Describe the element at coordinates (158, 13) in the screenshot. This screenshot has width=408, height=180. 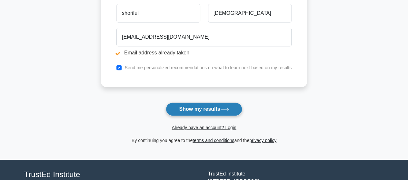
I see `input: First name` at that location.